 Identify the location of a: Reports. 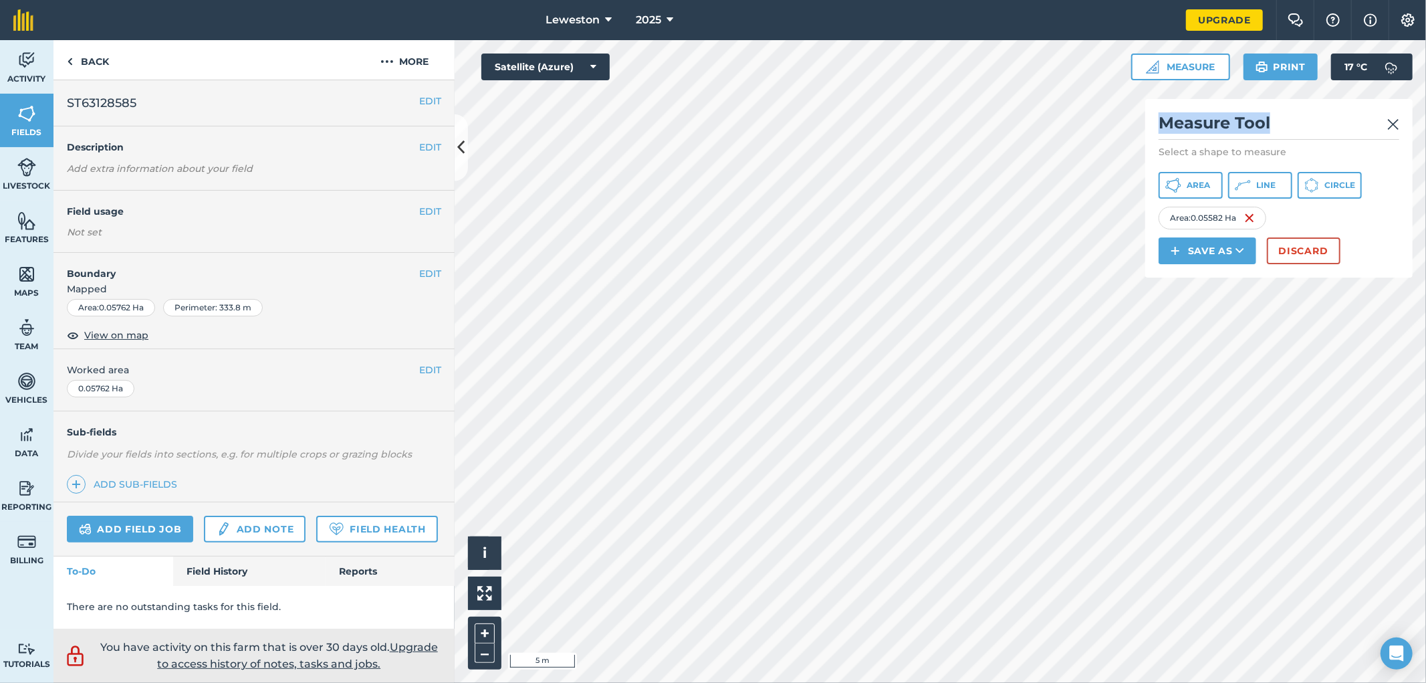
(390, 571).